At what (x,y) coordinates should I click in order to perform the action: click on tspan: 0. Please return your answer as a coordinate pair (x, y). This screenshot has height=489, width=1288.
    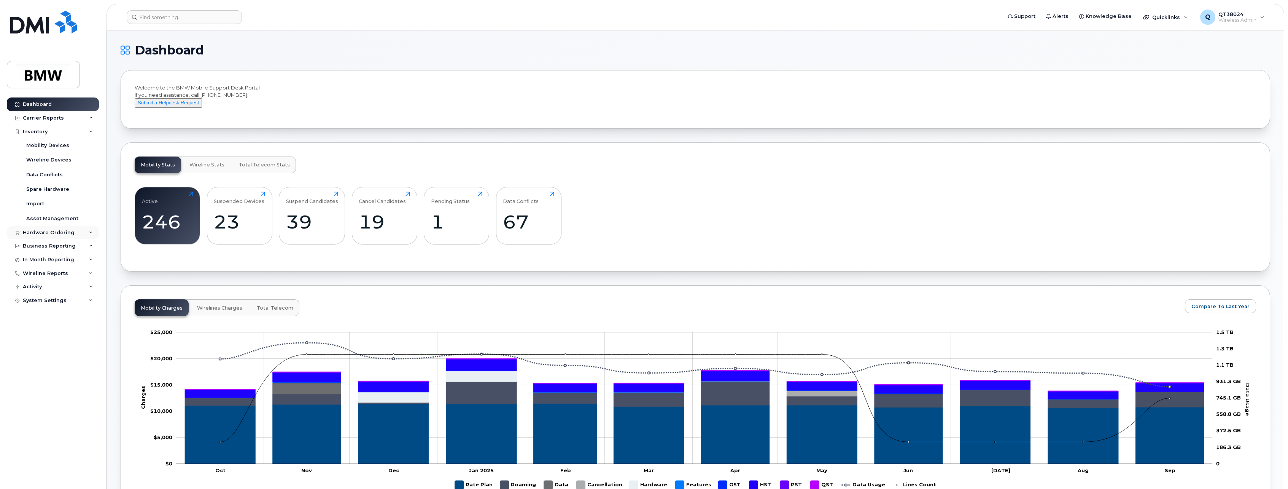
    Looking at the image, I should click on (1218, 463).